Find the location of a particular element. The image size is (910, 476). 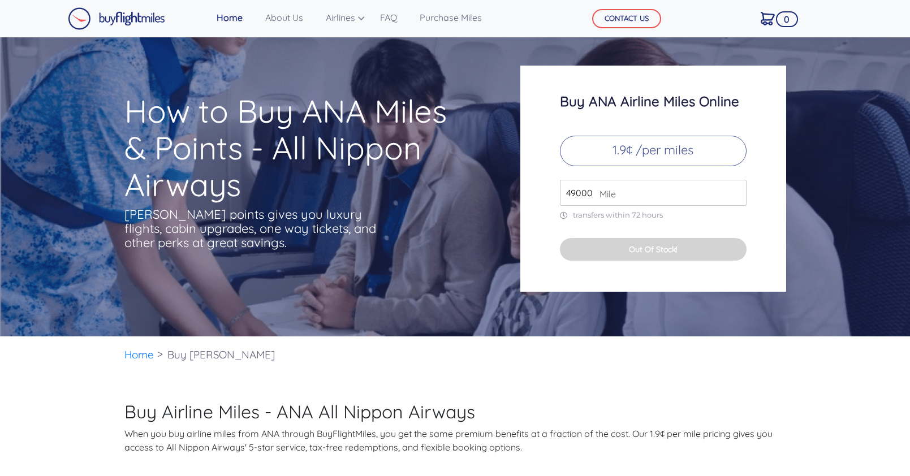

img: Cart is located at coordinates (768, 19).